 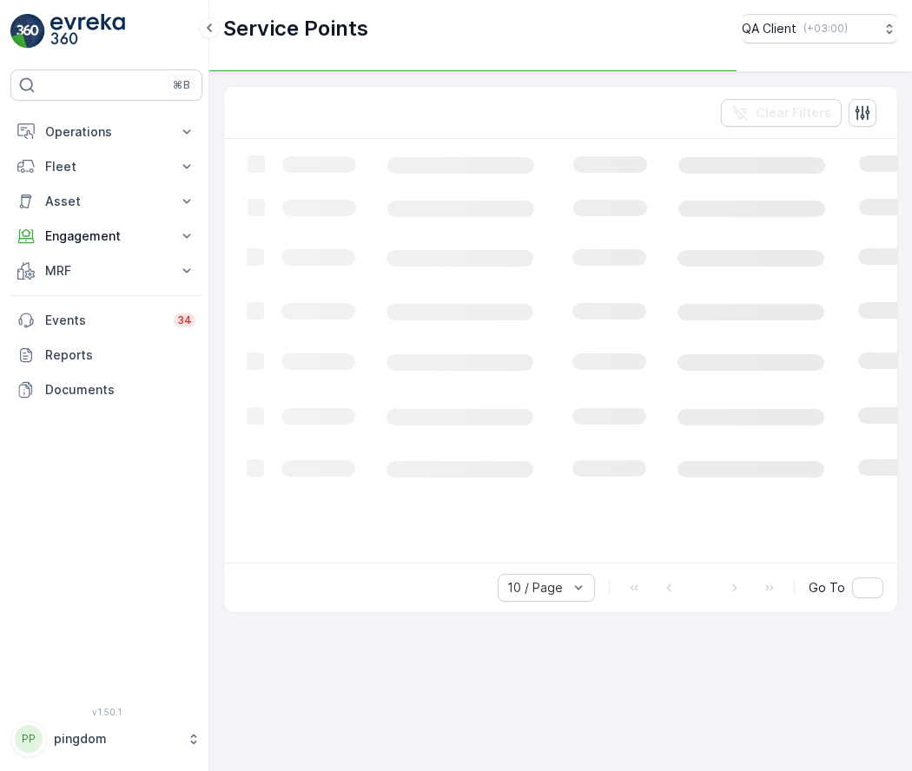 What do you see at coordinates (106, 167) in the screenshot?
I see `p: Fleet` at bounding box center [106, 167].